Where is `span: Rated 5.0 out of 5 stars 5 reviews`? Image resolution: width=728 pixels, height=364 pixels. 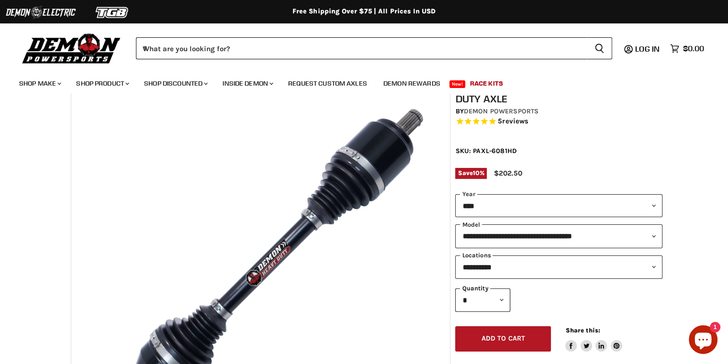 span: Rated 5.0 out of 5 stars 5 reviews is located at coordinates (558, 122).